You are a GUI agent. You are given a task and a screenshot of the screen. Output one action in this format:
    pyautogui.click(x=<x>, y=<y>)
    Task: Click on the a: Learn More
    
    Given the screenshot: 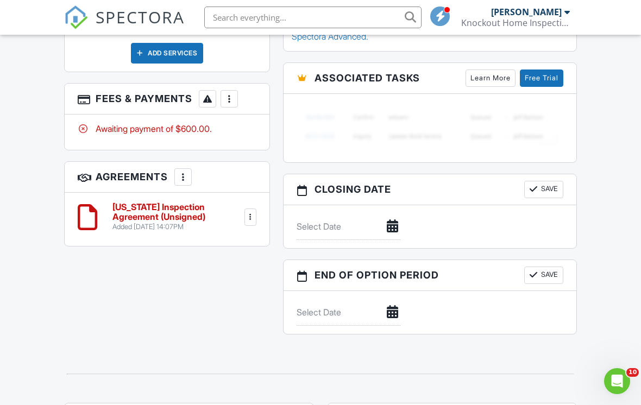 What is the action you would take?
    pyautogui.click(x=490, y=78)
    